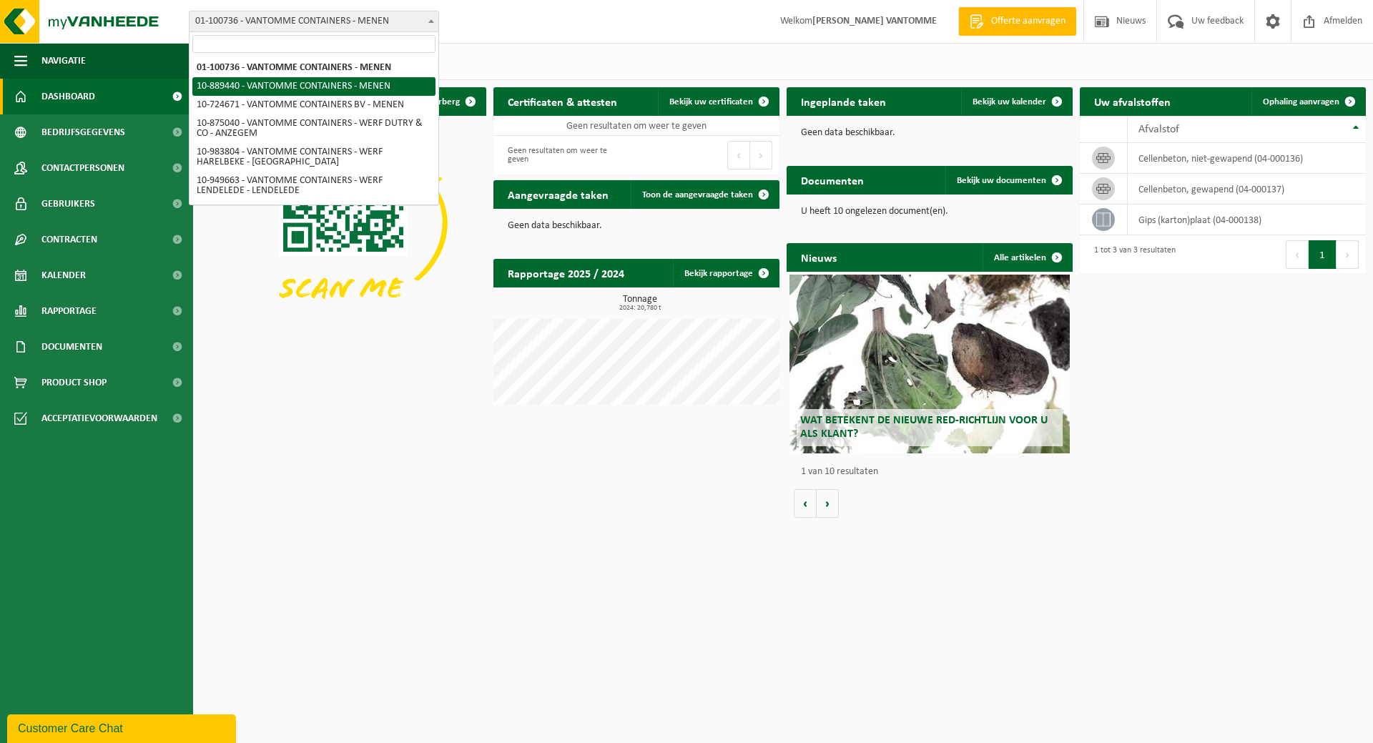  What do you see at coordinates (451, 102) in the screenshot?
I see `button: Verberg` at bounding box center [451, 102].